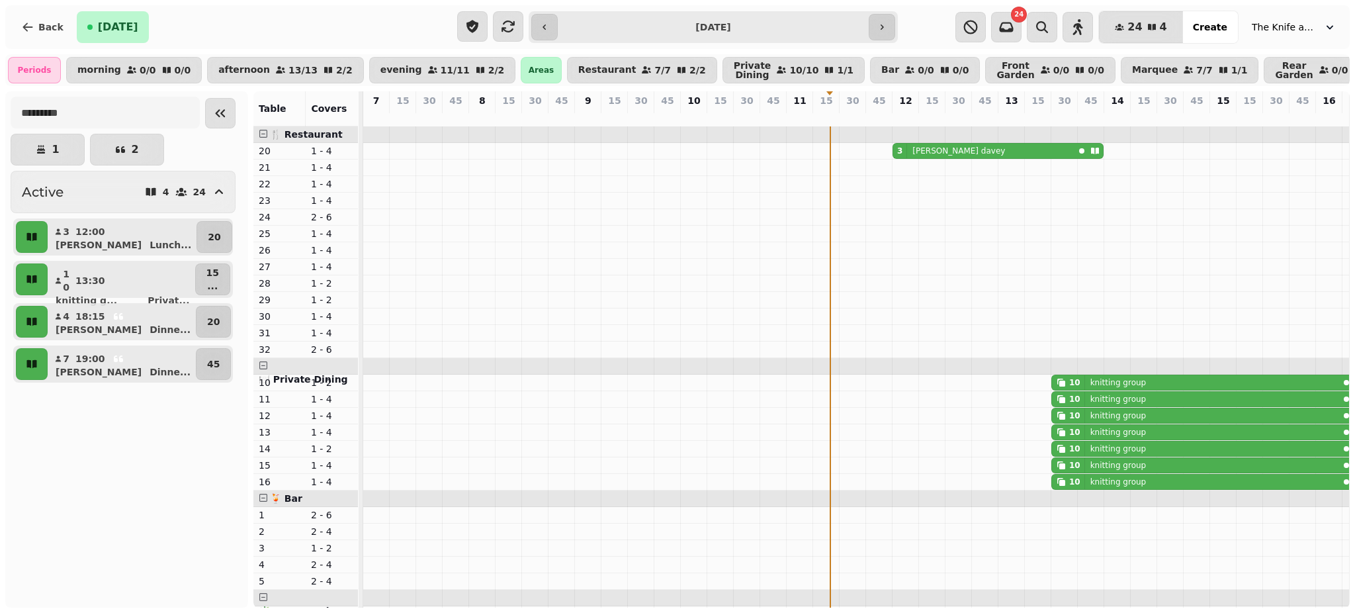 The image size is (1355, 613). What do you see at coordinates (273, 108) in the screenshot?
I see `span: Table` at bounding box center [273, 108].